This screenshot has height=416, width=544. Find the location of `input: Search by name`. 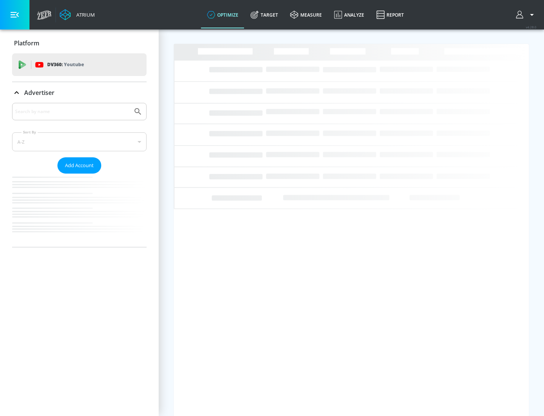

input: Search by name is located at coordinates (72, 111).